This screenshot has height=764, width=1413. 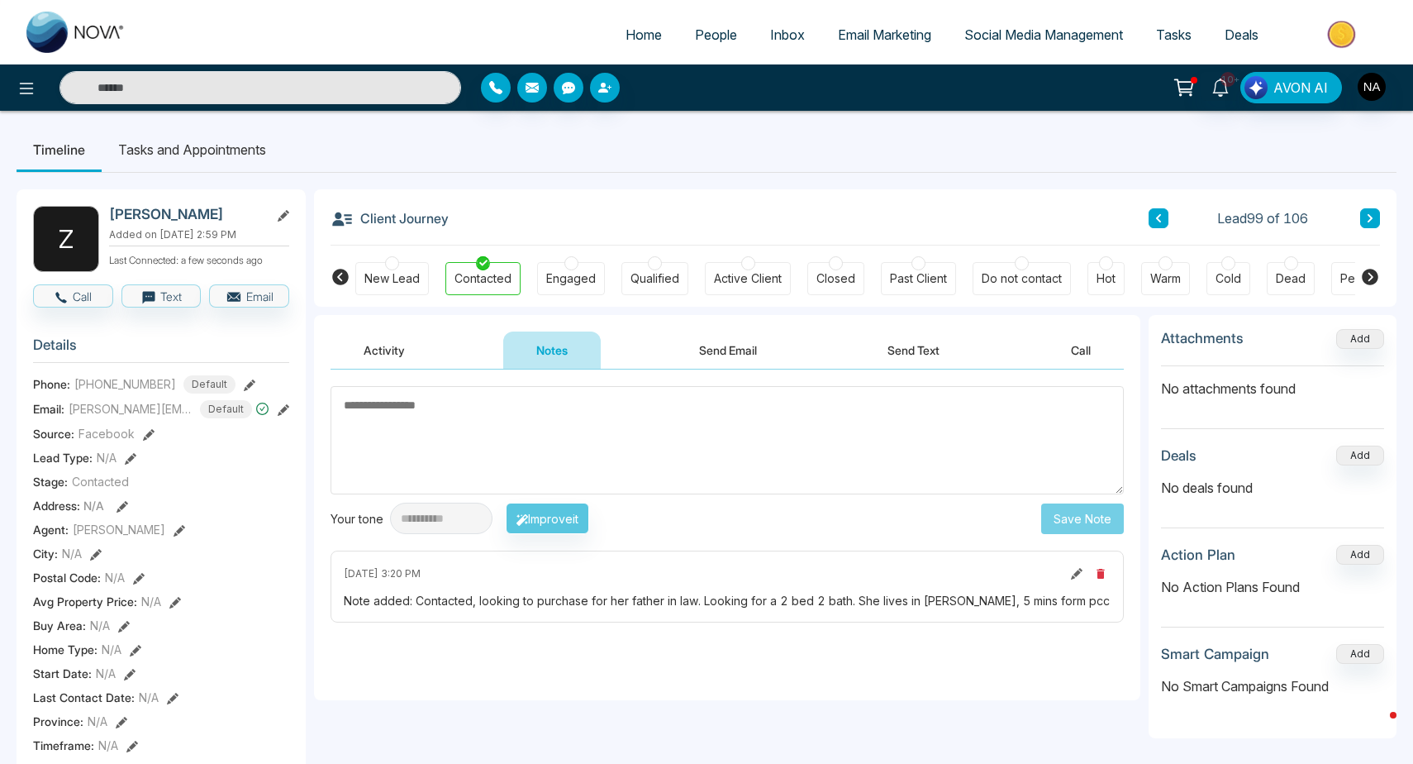 What do you see at coordinates (788, 35) in the screenshot?
I see `a: Inbox` at bounding box center [788, 35].